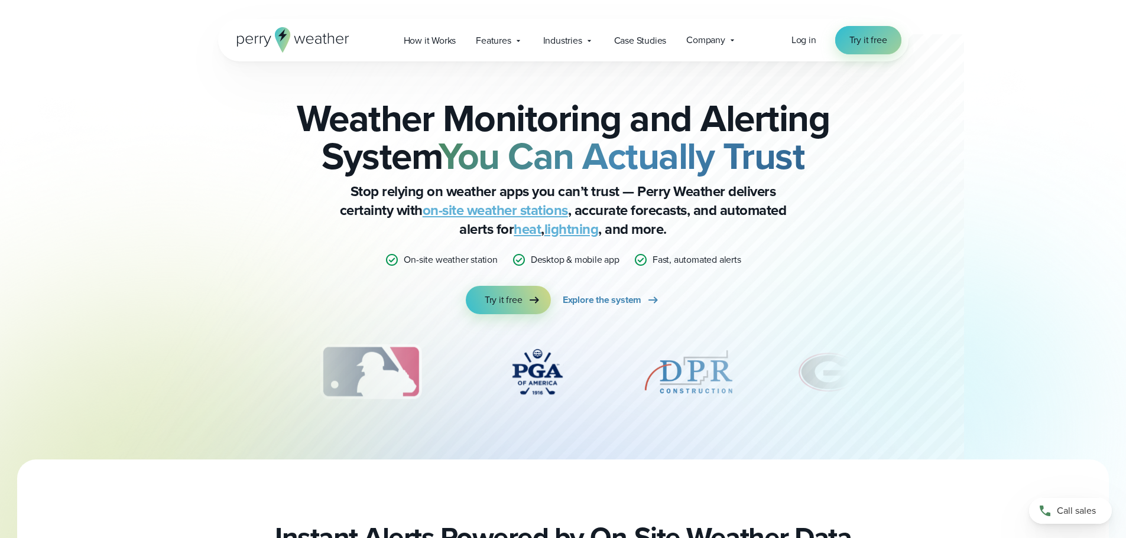 This screenshot has width=1126, height=538. I want to click on img: MLB.svg, so click(371, 372).